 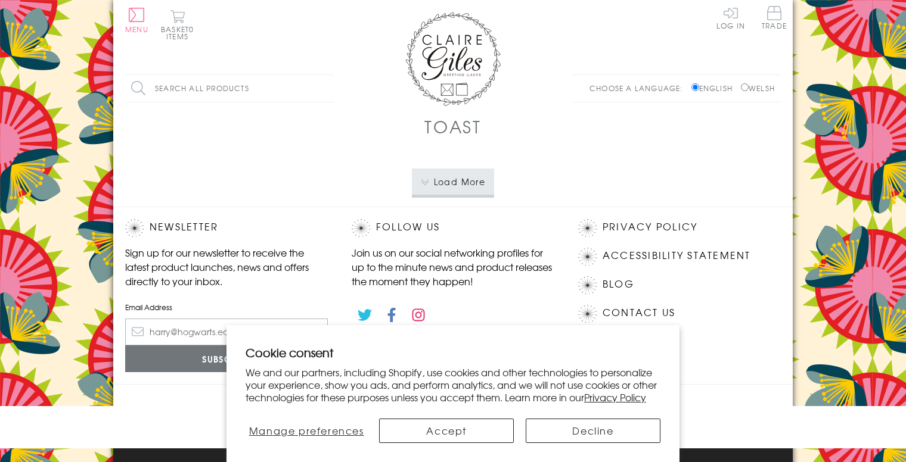 What do you see at coordinates (774, 17) in the screenshot?
I see `span: Trade` at bounding box center [774, 17].